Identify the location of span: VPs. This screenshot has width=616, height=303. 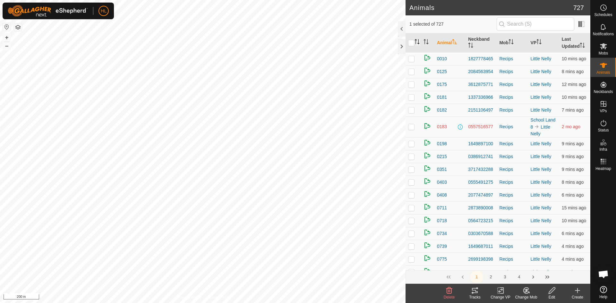
(603, 111).